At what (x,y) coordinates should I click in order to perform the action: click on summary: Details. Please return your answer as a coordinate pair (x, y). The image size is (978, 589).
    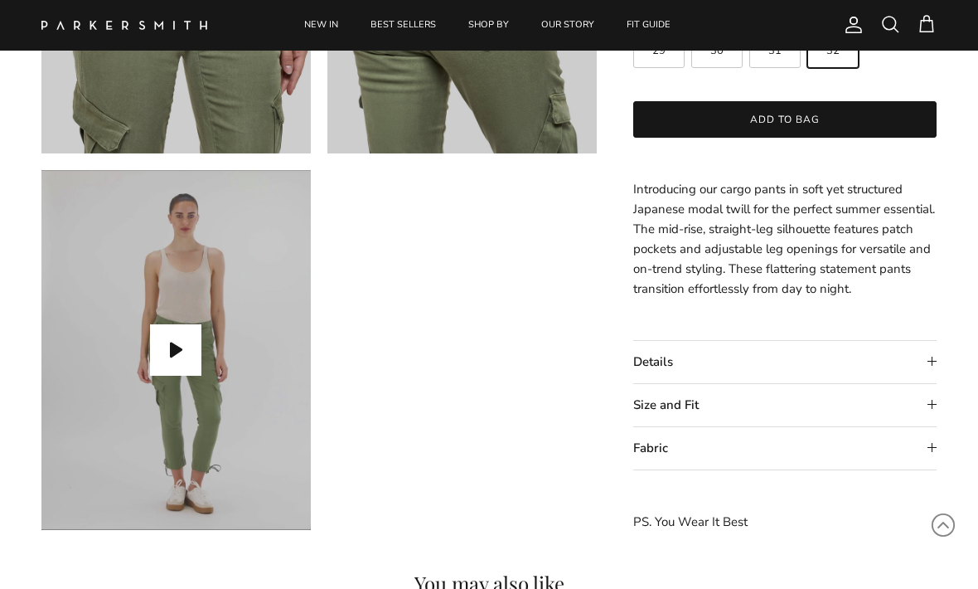
    Looking at the image, I should click on (785, 361).